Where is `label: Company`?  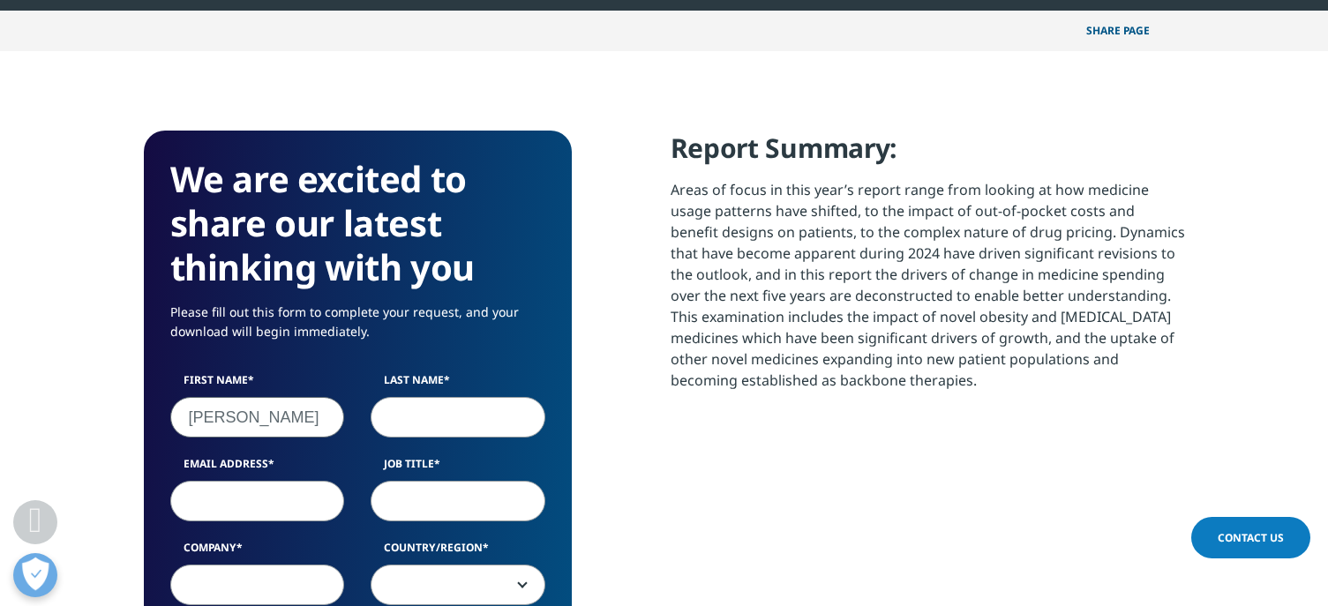 label: Company is located at coordinates (258, 552).